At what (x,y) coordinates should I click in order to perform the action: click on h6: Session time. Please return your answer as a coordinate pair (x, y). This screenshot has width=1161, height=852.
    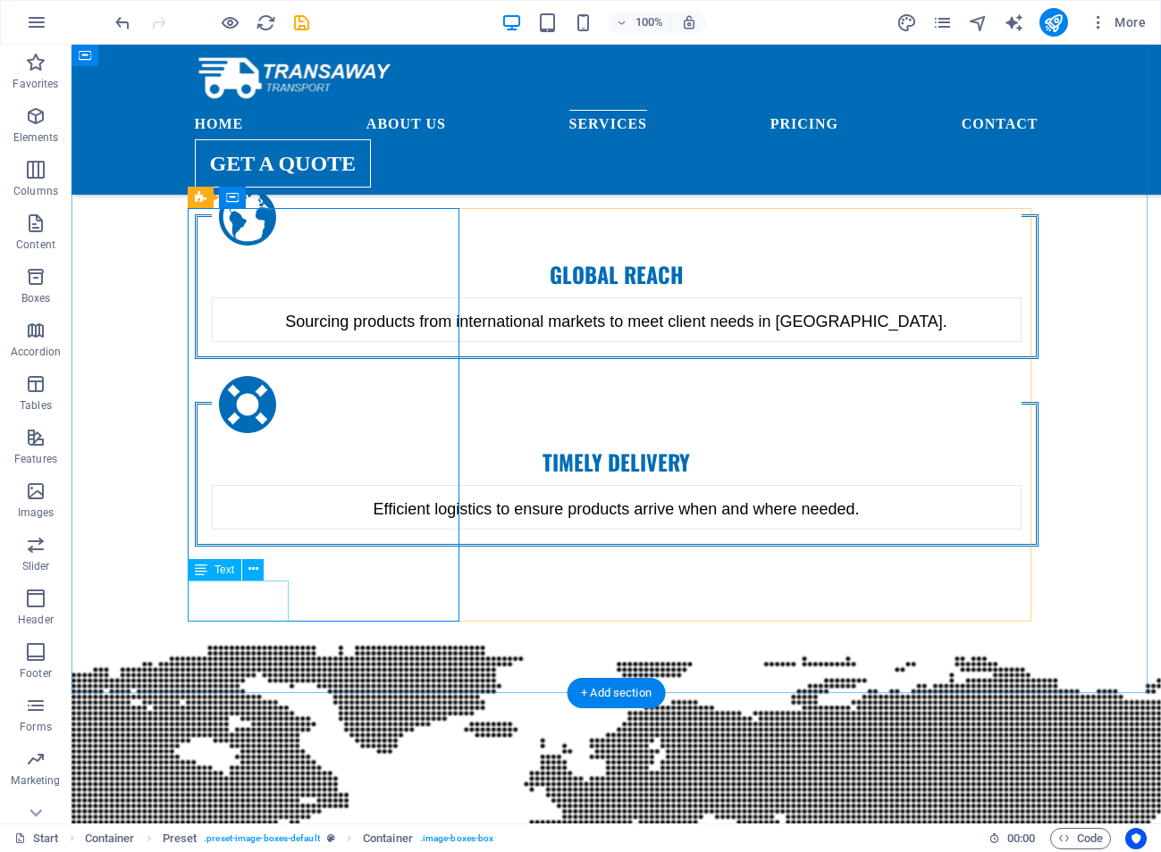
    Looking at the image, I should click on (1011, 839).